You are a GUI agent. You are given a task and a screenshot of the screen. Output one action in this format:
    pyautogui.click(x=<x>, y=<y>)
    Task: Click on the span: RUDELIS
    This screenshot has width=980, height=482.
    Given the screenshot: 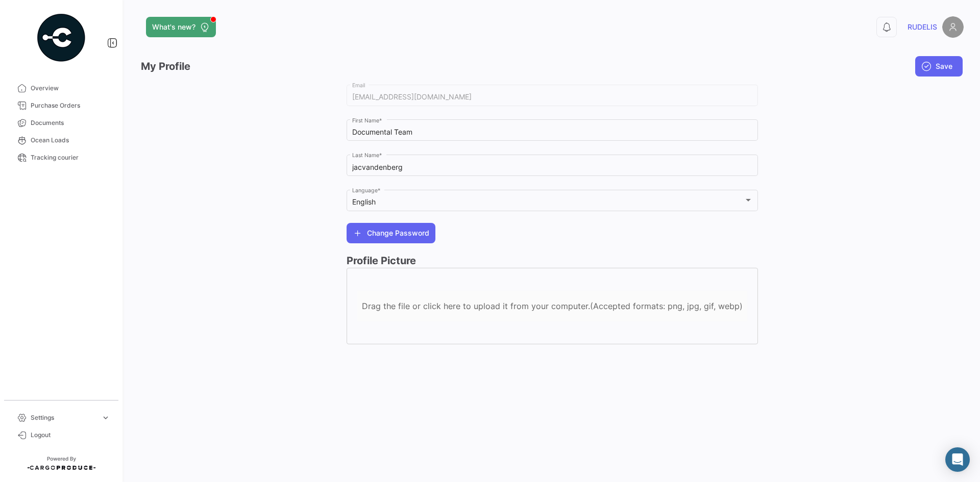 What is the action you would take?
    pyautogui.click(x=922, y=27)
    